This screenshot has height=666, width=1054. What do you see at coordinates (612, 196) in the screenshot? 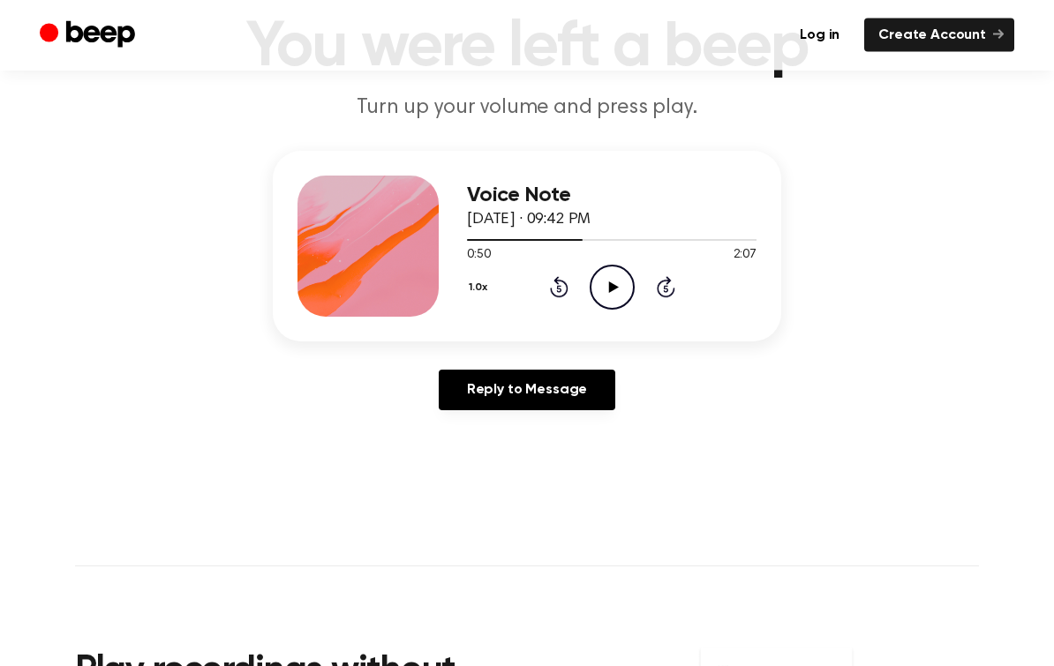
I see `h3: Voice Note` at bounding box center [612, 196].